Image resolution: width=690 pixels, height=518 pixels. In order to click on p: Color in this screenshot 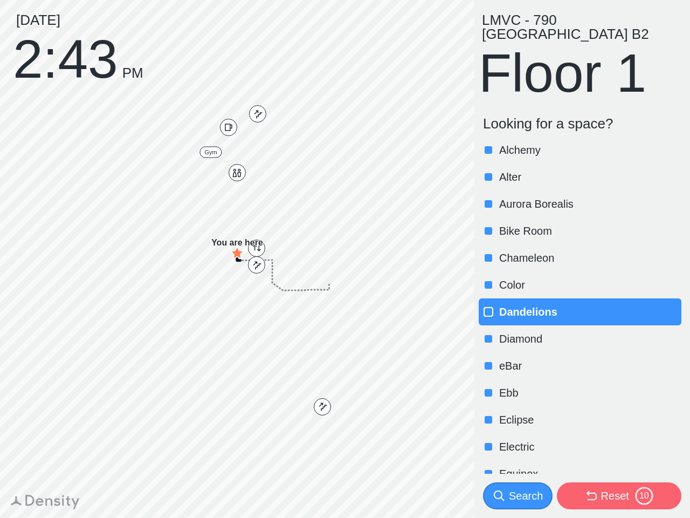, I will do `click(589, 285)`.